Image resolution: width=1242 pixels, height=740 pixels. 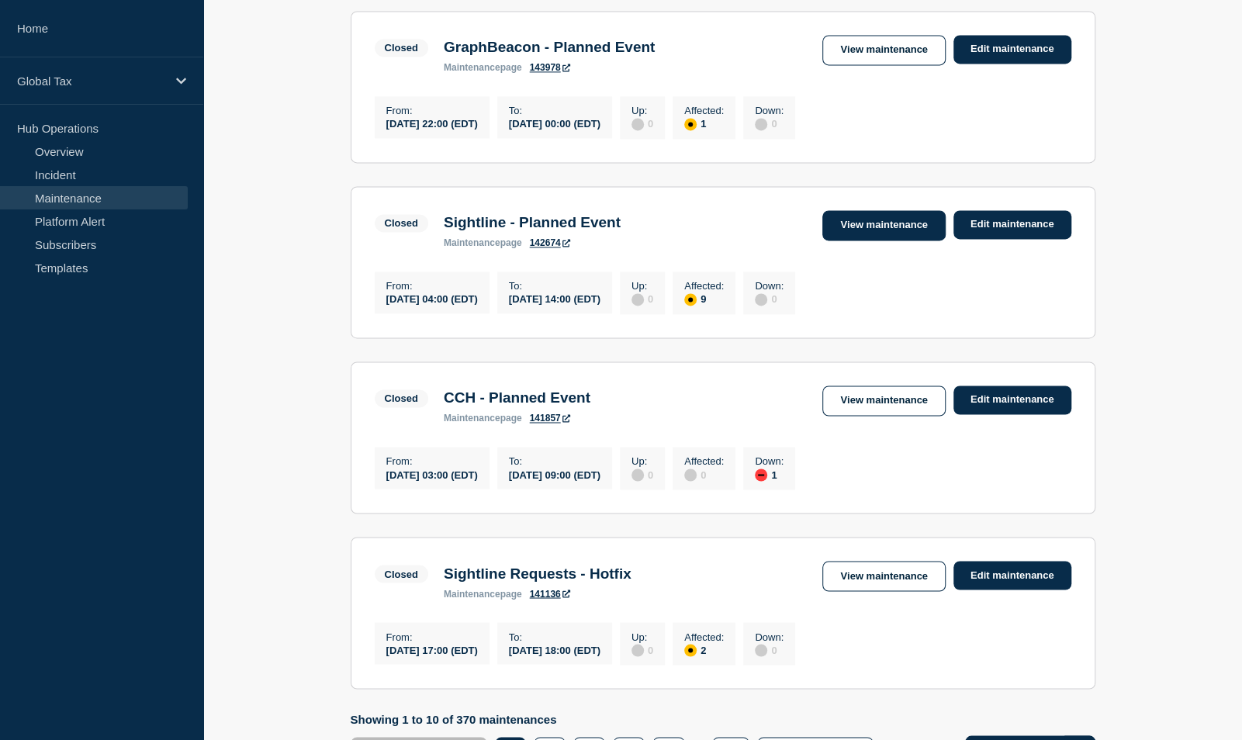 What do you see at coordinates (550, 418) in the screenshot?
I see `a: 141857` at bounding box center [550, 418].